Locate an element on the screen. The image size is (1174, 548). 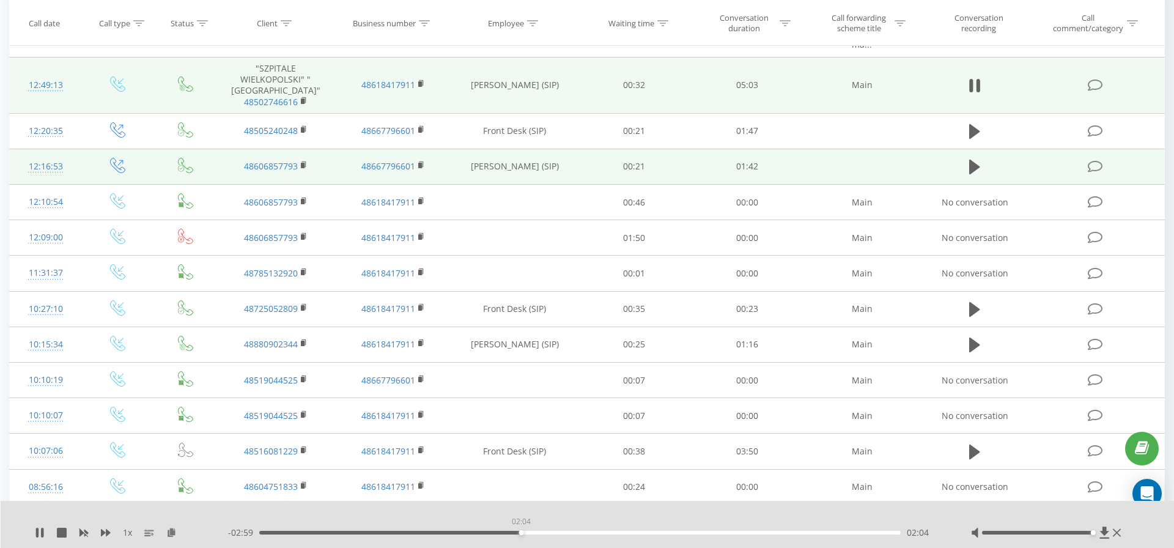
td: 00:23 is located at coordinates (746, 309).